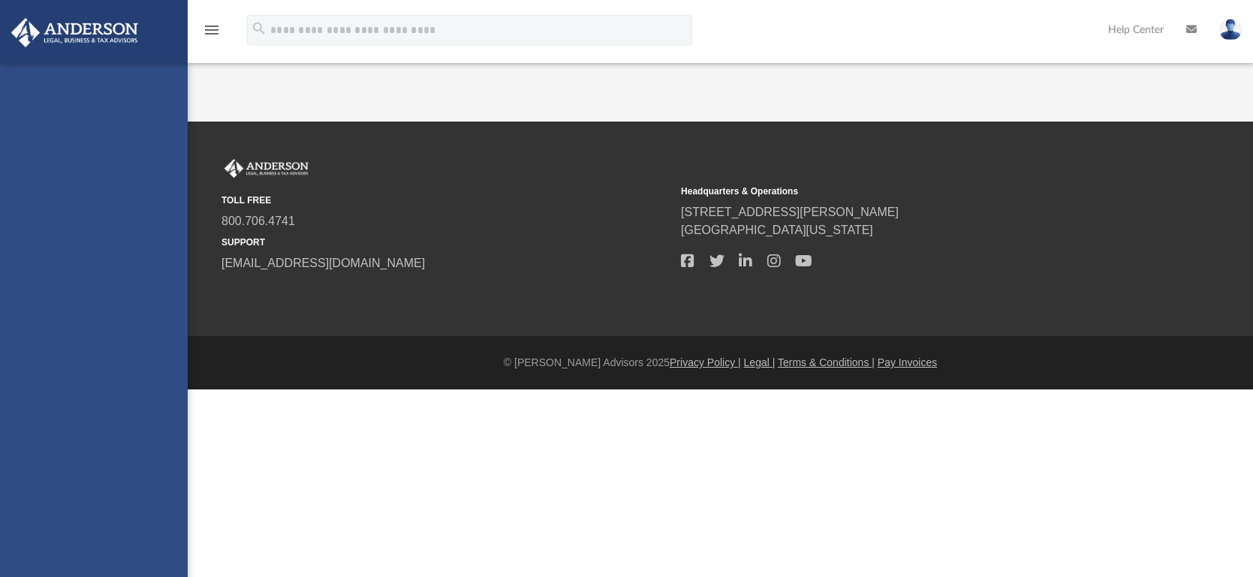 Image resolution: width=1253 pixels, height=577 pixels. What do you see at coordinates (705, 363) in the screenshot?
I see `a: Privacy Policy |` at bounding box center [705, 363].